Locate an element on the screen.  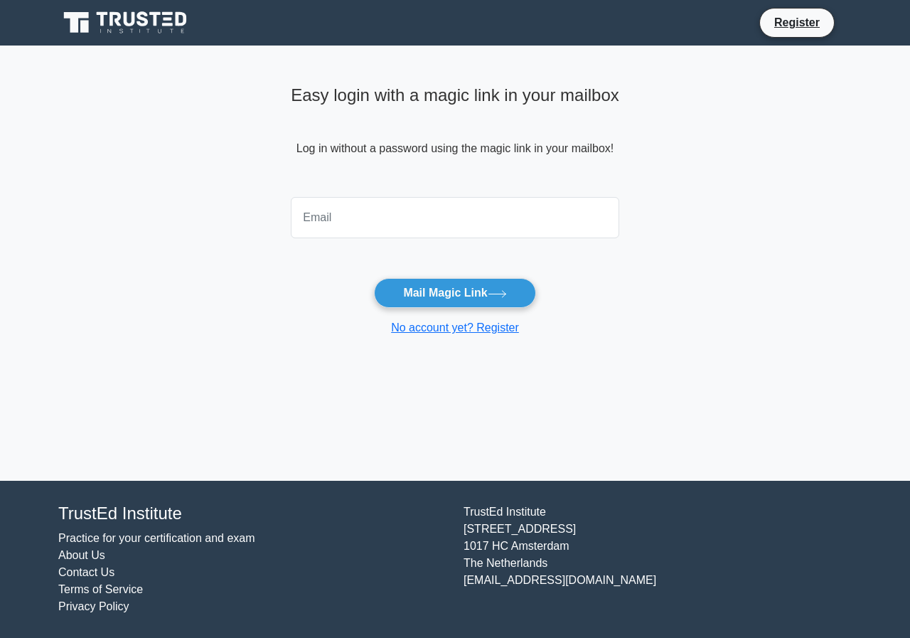
a: Privacy Policy is located at coordinates (94, 606).